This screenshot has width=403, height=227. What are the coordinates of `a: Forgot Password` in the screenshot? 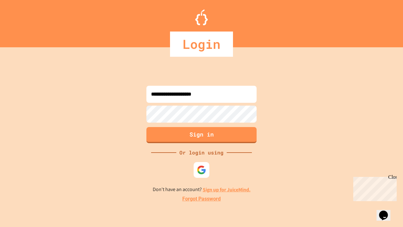 It's located at (202, 199).